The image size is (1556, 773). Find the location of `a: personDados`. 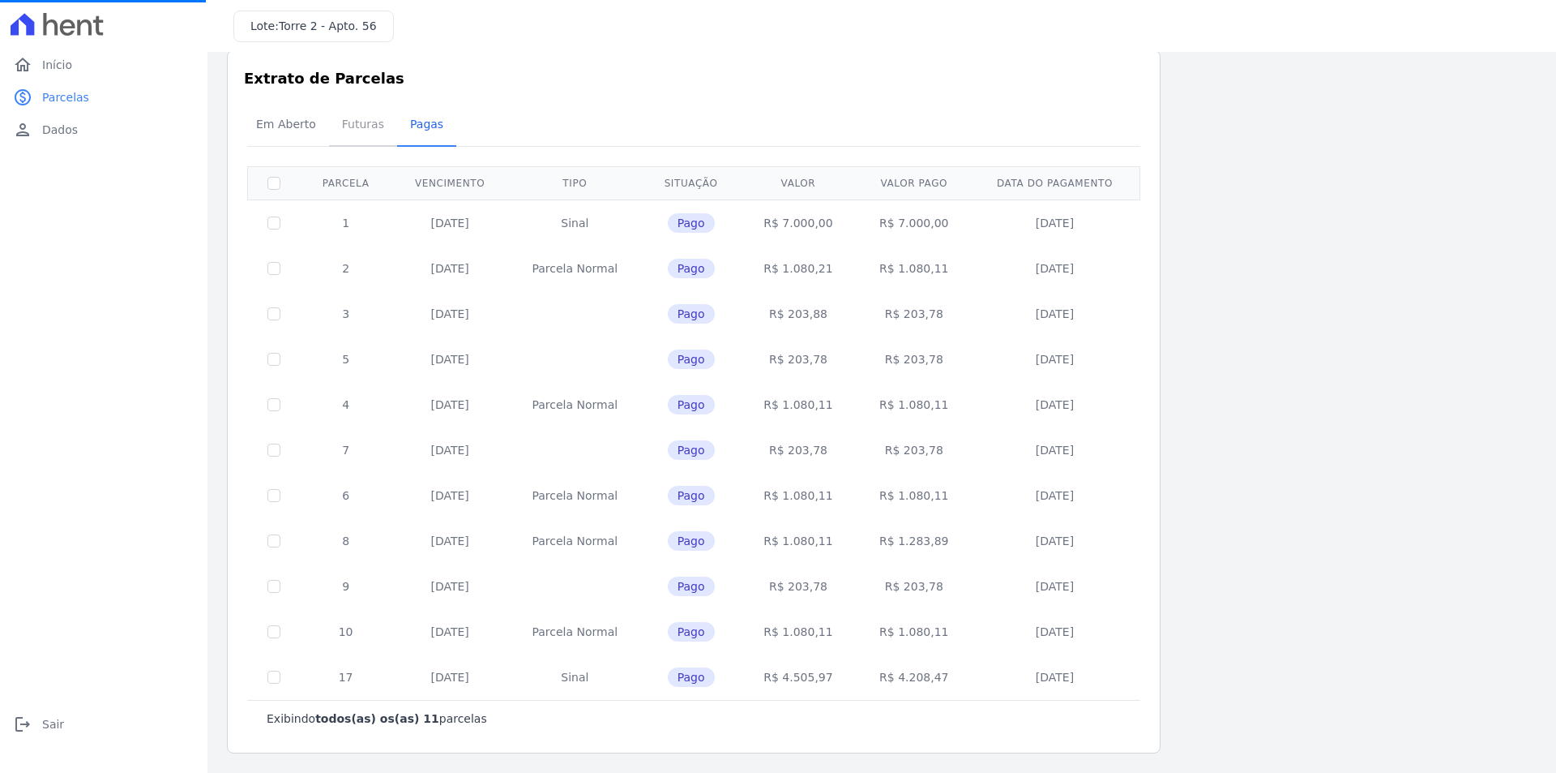

a: personDados is located at coordinates (104, 130).